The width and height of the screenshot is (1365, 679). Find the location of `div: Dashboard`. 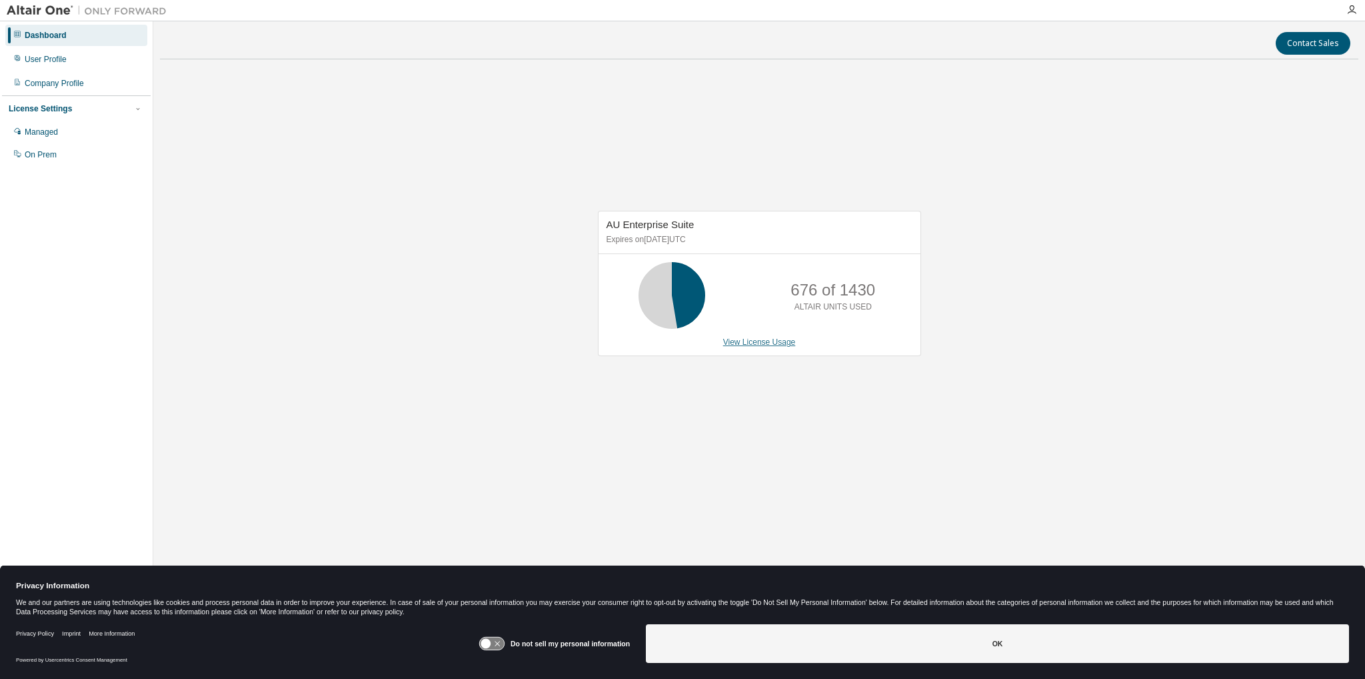

div: Dashboard is located at coordinates (45, 35).